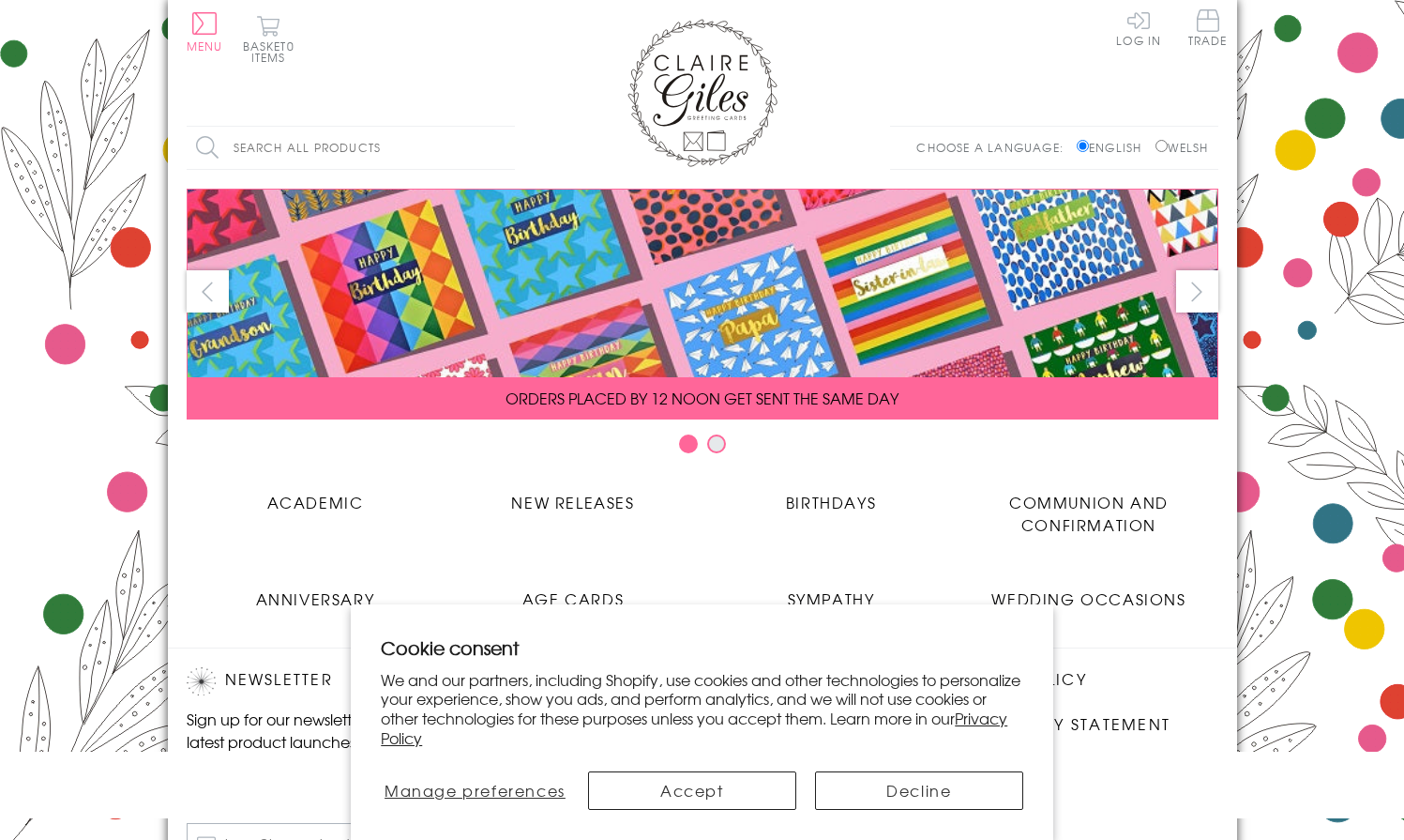 This screenshot has height=840, width=1404. What do you see at coordinates (832, 599) in the screenshot?
I see `span: Sympathy` at bounding box center [832, 599].